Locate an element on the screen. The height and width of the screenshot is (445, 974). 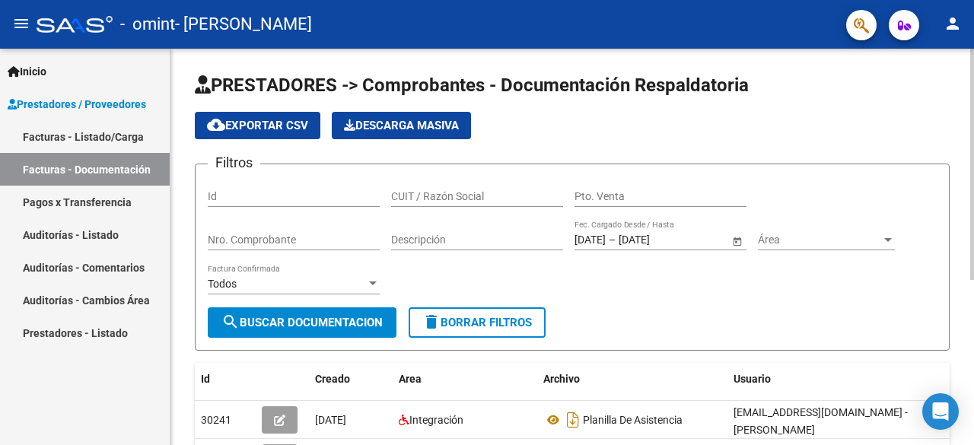
h3: Filtros is located at coordinates (233, 163).